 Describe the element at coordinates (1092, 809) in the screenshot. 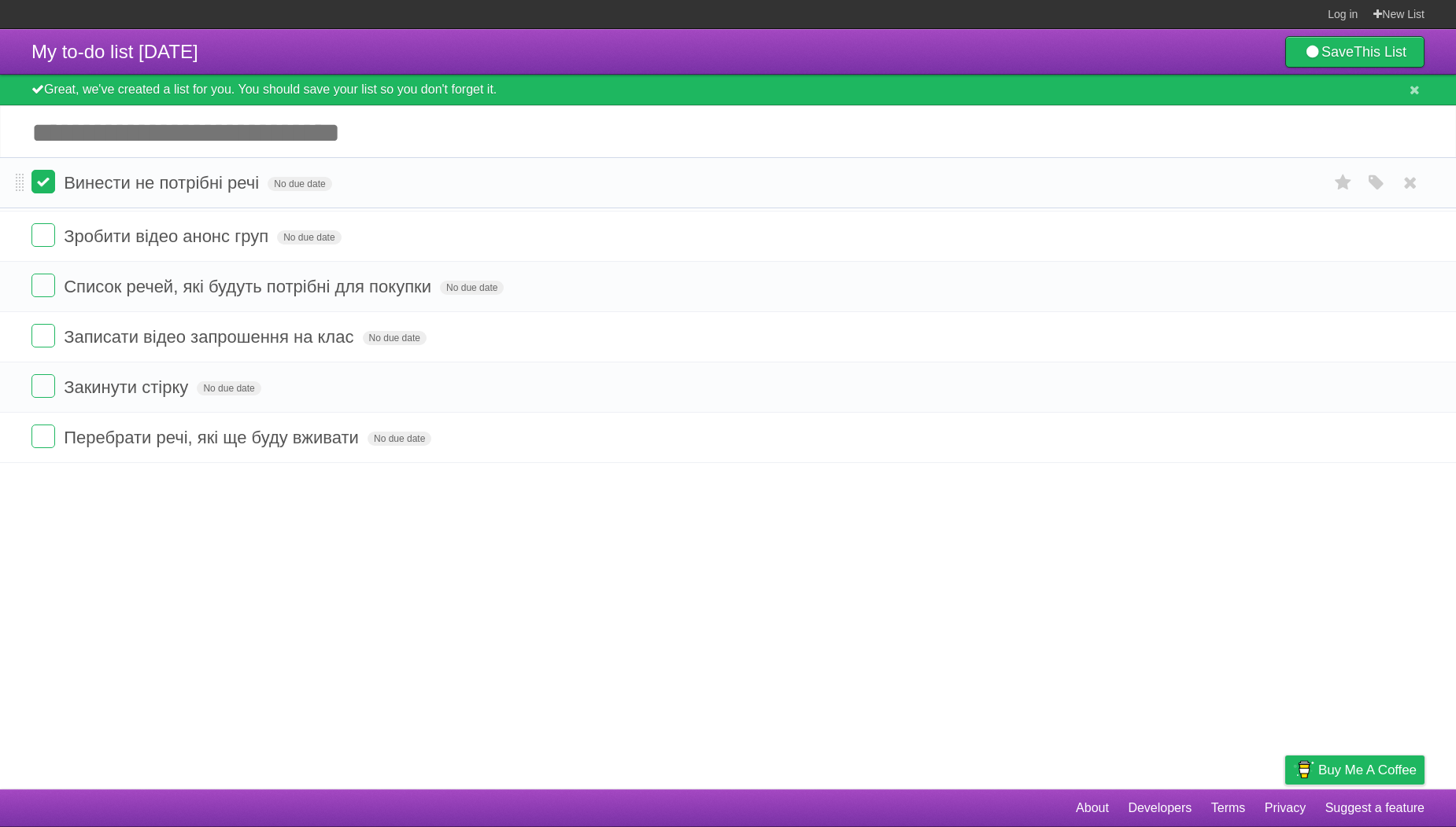

I see `a: About` at that location.